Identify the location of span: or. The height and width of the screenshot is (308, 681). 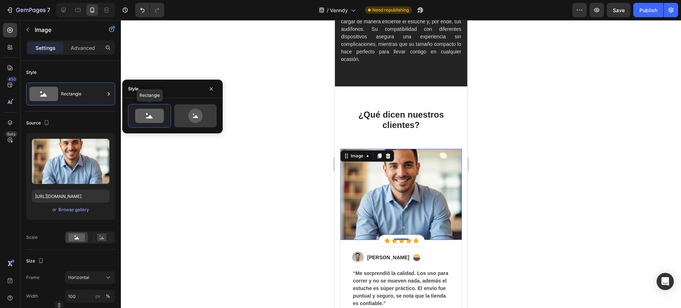
(54, 210).